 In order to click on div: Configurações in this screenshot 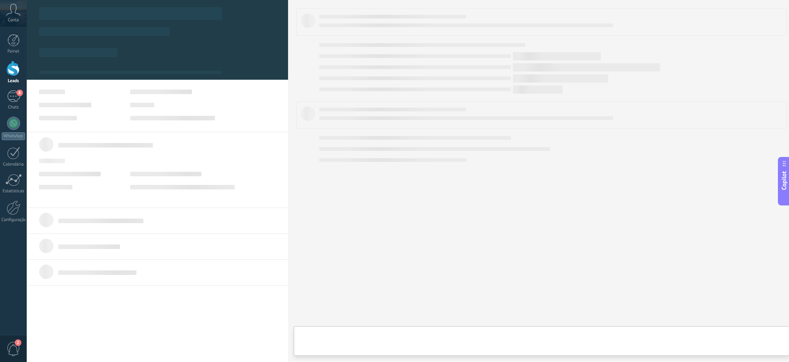, I will do `click(14, 220)`.